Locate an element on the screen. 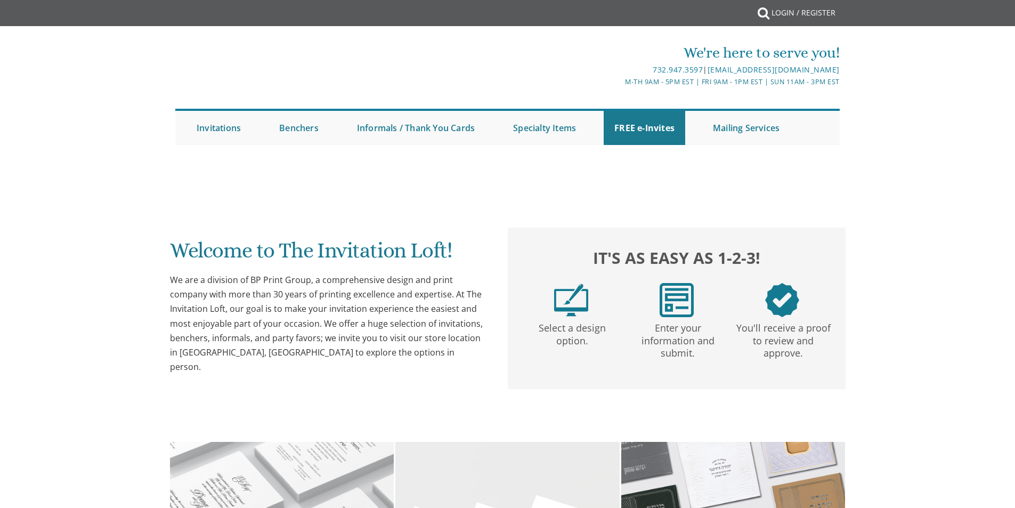 The image size is (1015, 508). a: FREE e-Invites is located at coordinates (644, 128).